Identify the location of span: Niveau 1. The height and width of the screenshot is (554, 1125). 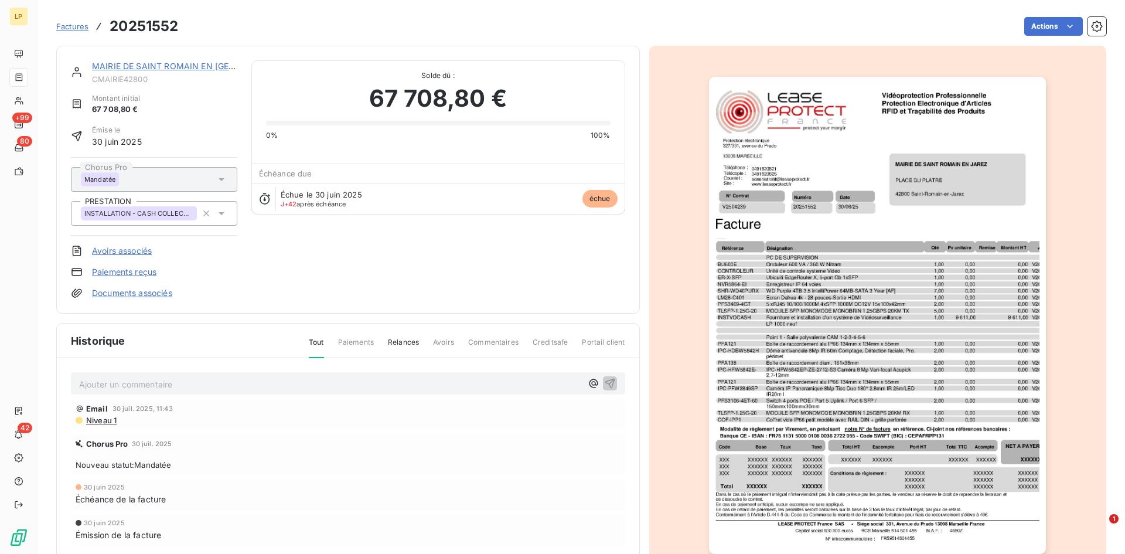
(101, 420).